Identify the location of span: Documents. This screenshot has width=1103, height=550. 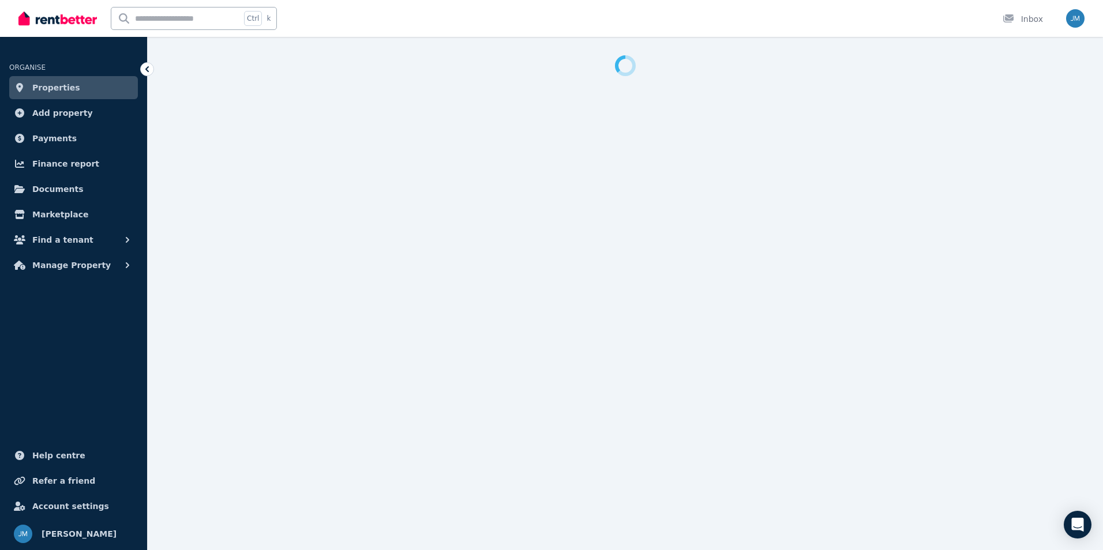
(58, 189).